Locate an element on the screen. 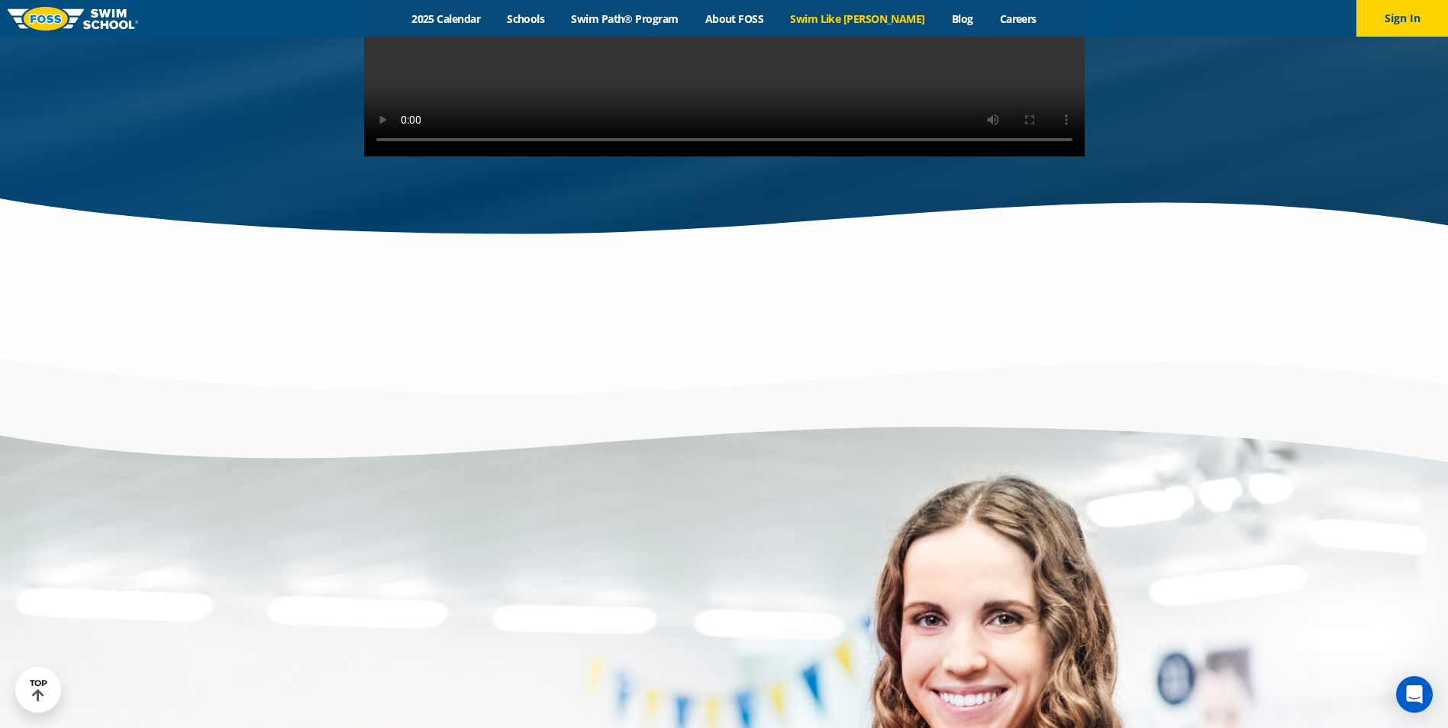  img: FOSS Swim School Logo is located at coordinates (73, 18).